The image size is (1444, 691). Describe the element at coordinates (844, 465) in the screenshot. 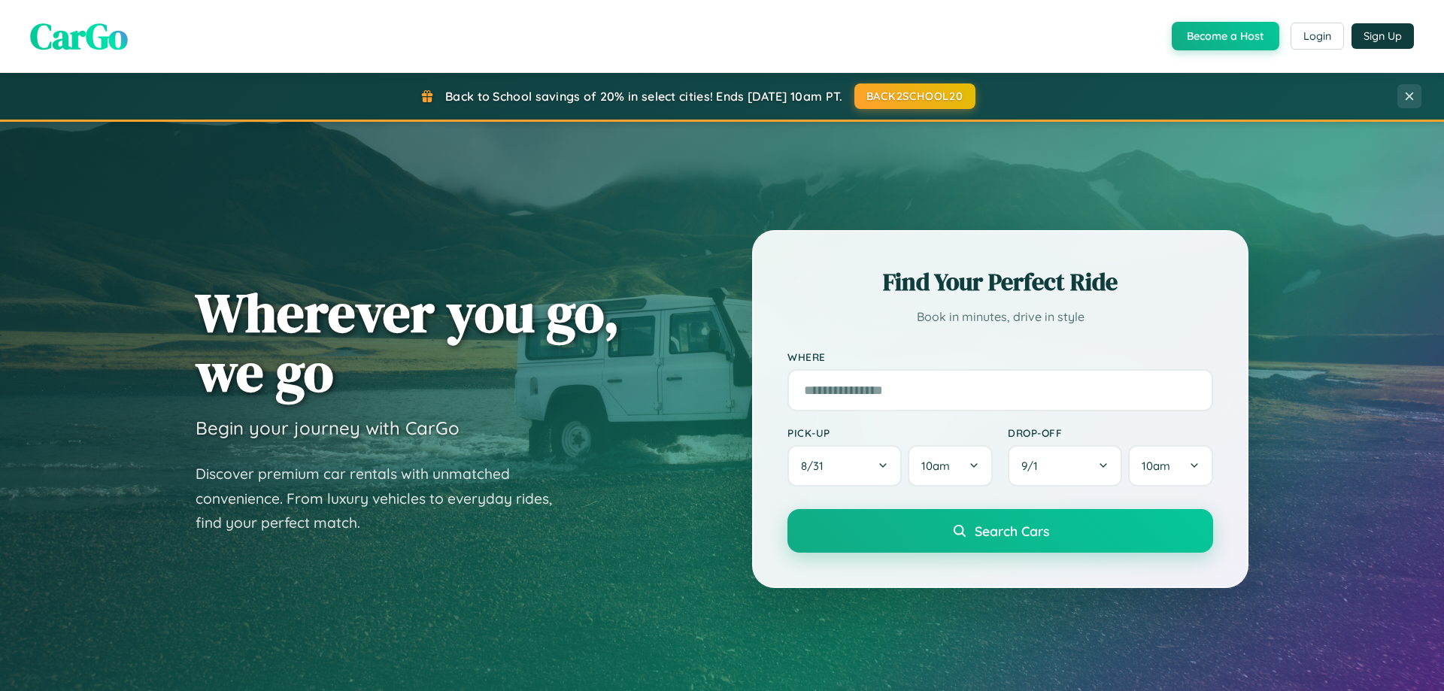

I see `button: 8/31` at that location.